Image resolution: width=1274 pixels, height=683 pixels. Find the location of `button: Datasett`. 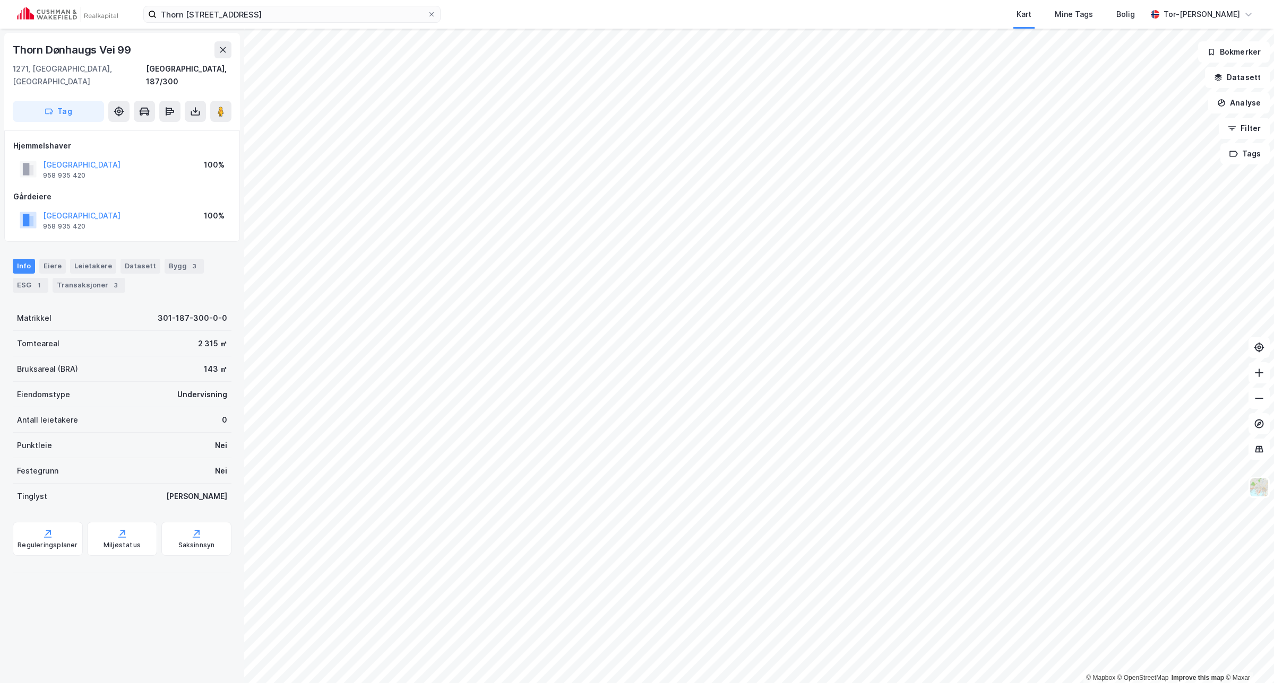

button: Datasett is located at coordinates (1237, 77).